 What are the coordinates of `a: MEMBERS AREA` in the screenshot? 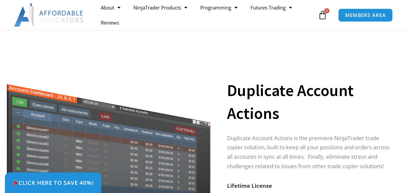 It's located at (365, 15).